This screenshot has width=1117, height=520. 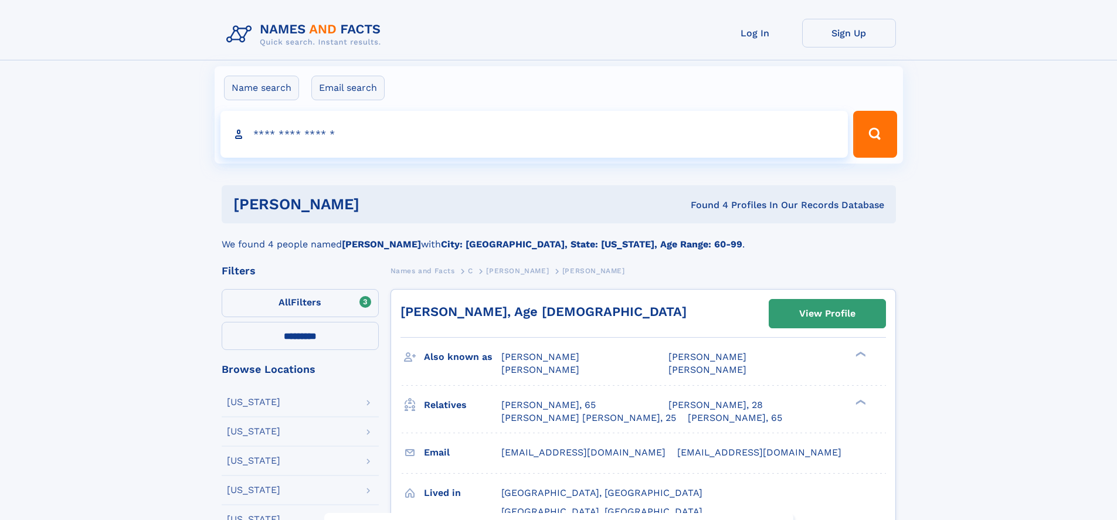 I want to click on span: All, so click(x=284, y=302).